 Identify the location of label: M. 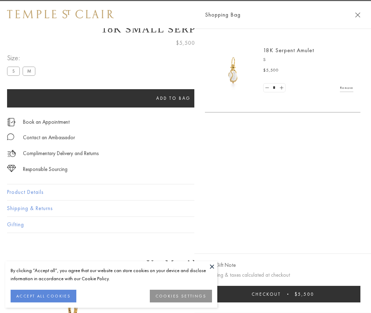
(29, 71).